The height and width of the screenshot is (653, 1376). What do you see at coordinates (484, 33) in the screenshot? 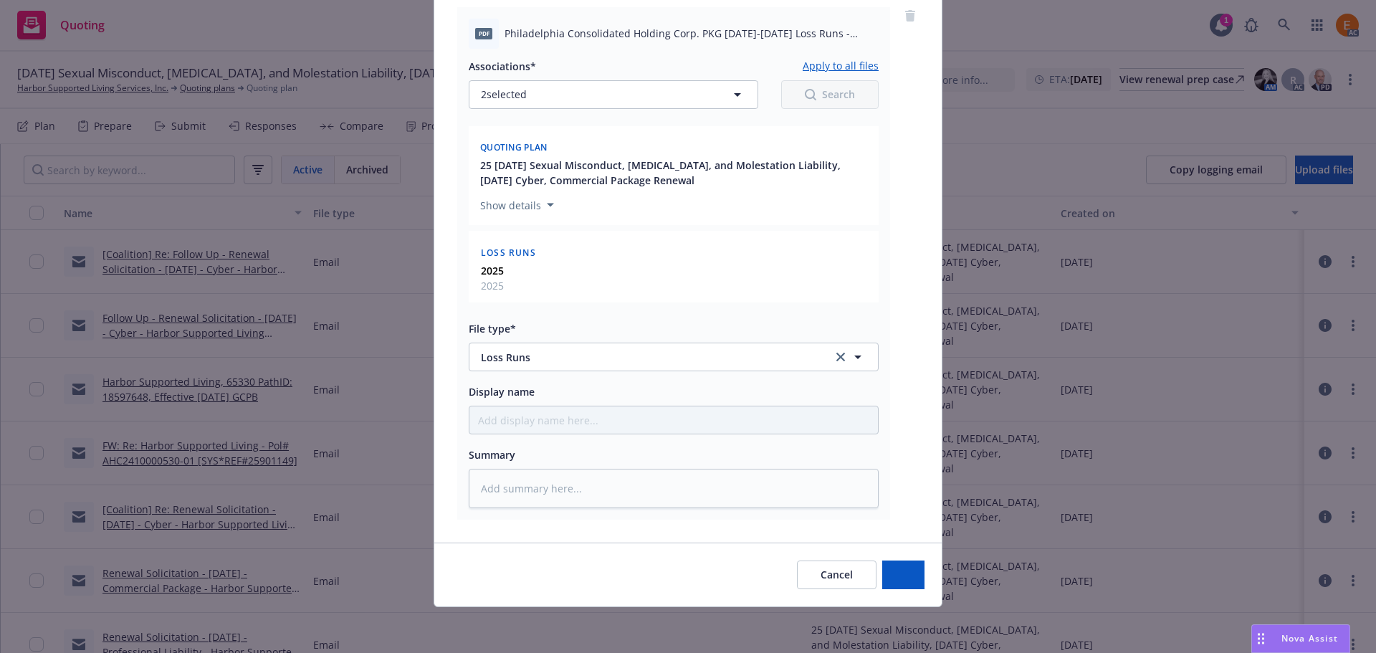
I see `span: pdf` at bounding box center [484, 33].